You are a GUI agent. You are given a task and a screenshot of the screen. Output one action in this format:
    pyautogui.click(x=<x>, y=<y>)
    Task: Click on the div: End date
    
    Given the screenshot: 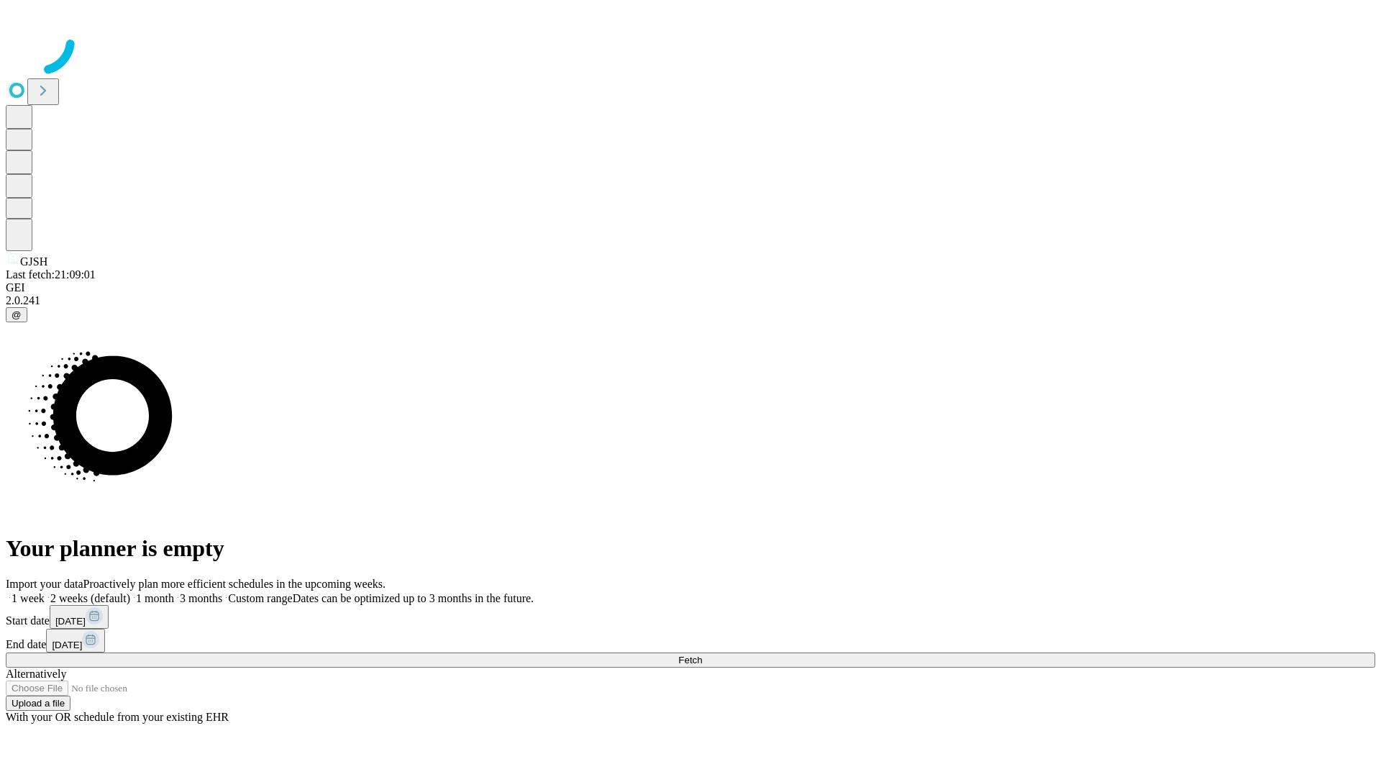 What is the action you would take?
    pyautogui.click(x=690, y=640)
    